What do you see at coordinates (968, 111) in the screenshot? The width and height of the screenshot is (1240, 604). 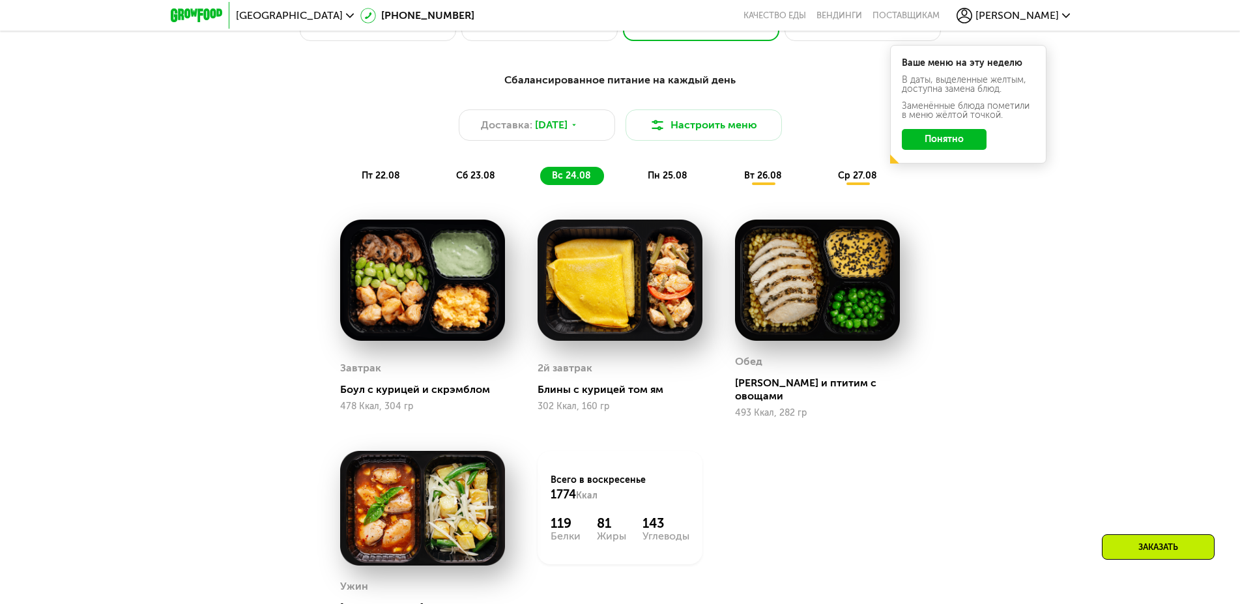 I see `div: Заменённые блюда пометили в меню жёлтой точкой.` at bounding box center [968, 111].